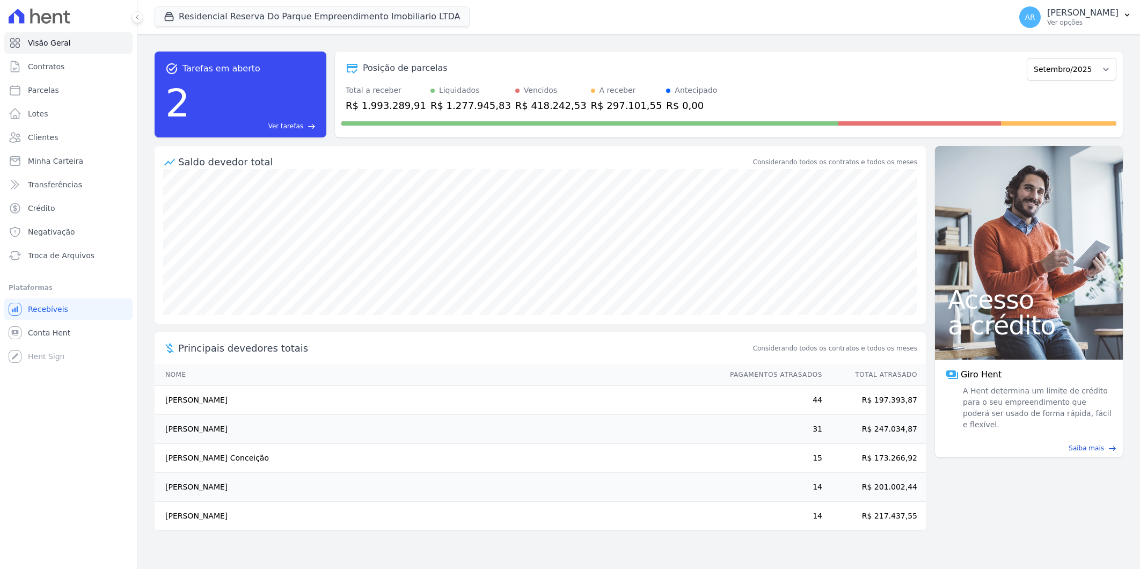 The width and height of the screenshot is (1140, 569). Describe the element at coordinates (618, 90) in the screenshot. I see `div: A receber` at that location.